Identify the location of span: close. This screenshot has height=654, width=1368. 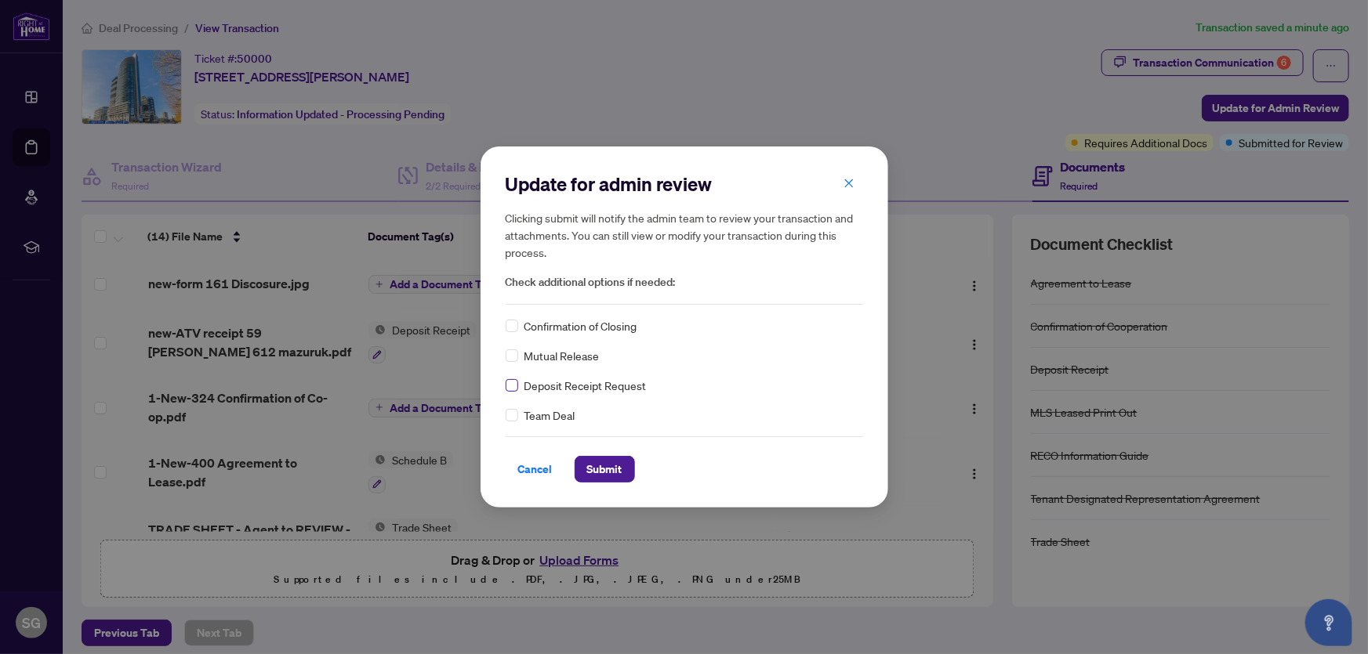
(849, 183).